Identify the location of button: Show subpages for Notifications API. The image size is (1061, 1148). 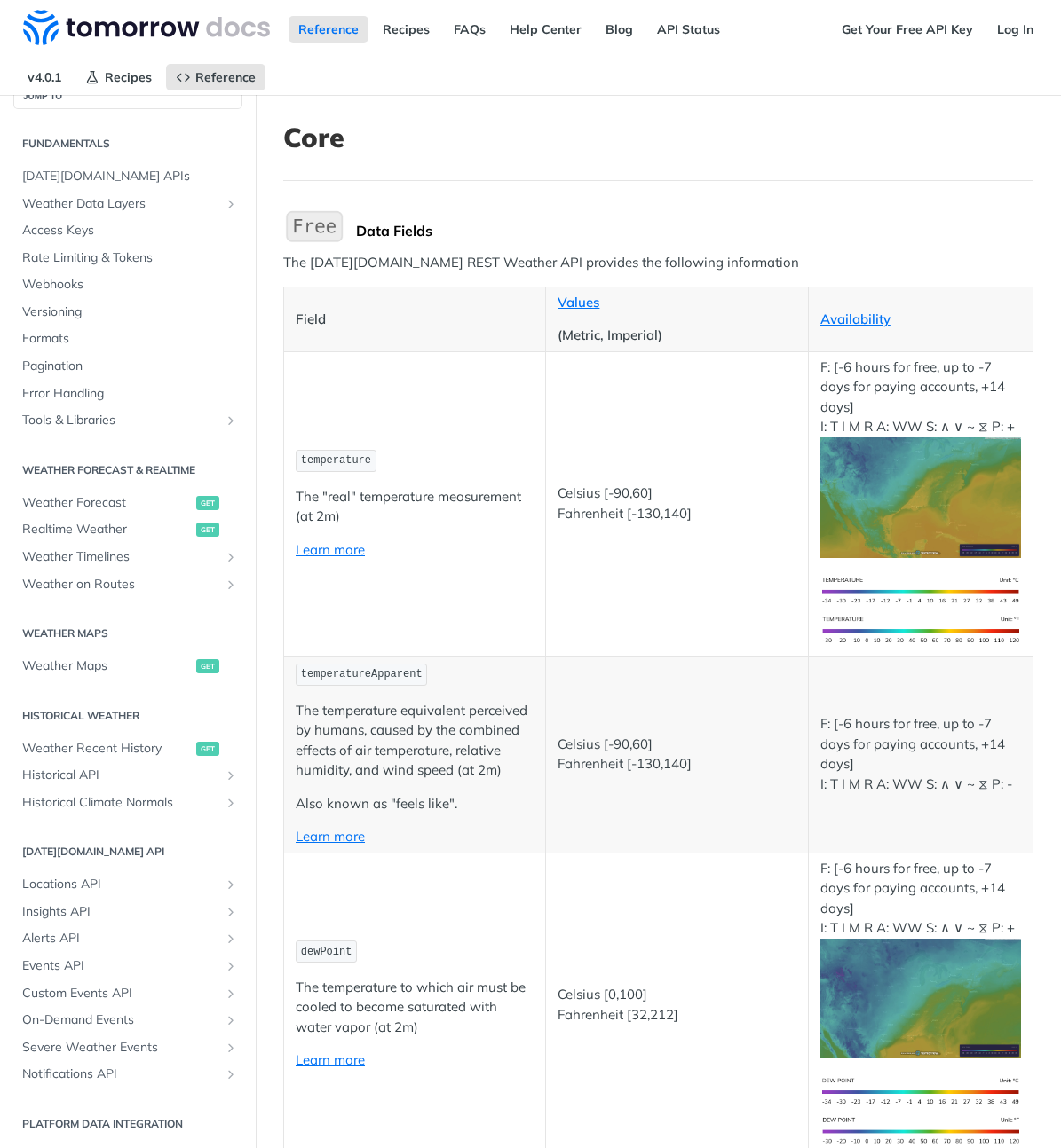
(231, 1074).